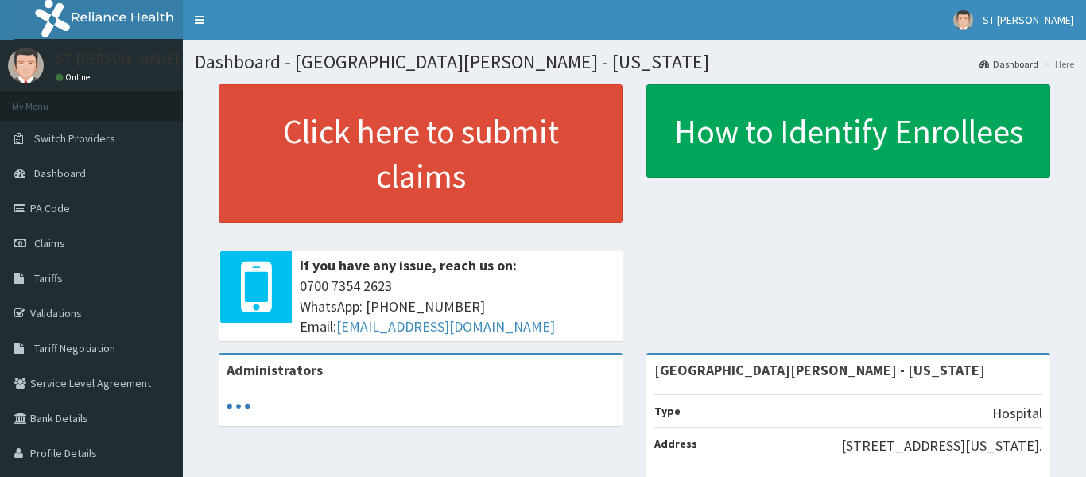  What do you see at coordinates (274, 370) in the screenshot?
I see `b: Administrators` at bounding box center [274, 370].